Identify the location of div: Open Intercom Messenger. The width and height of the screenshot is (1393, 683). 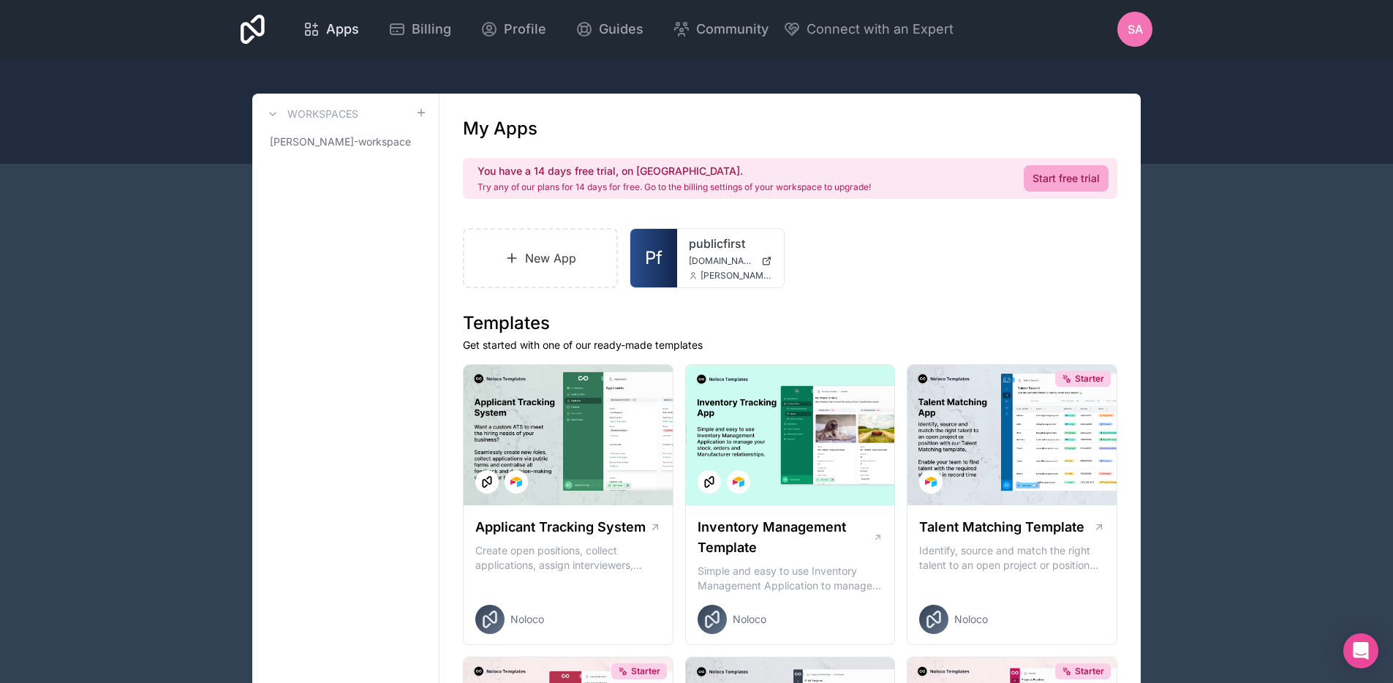
(1361, 651).